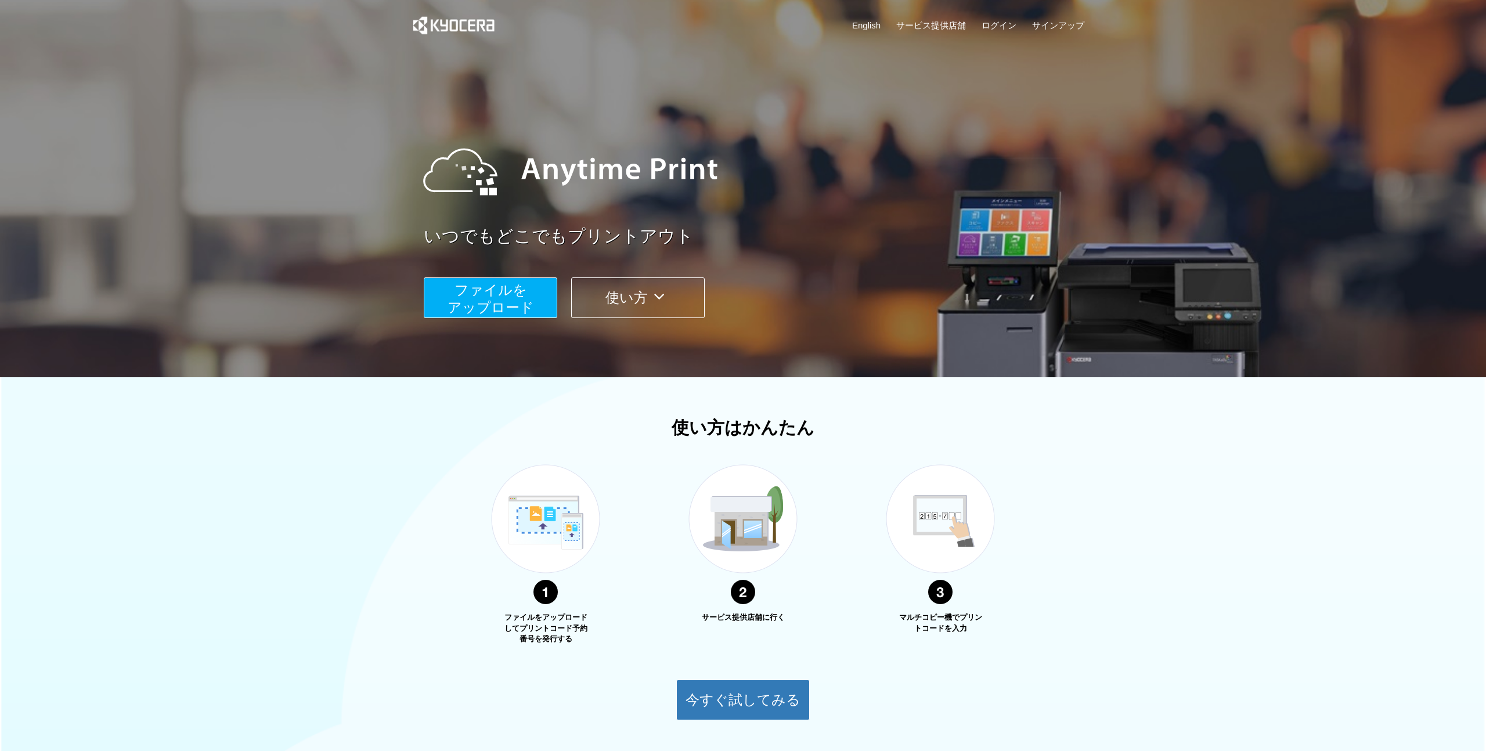 The width and height of the screenshot is (1486, 751). I want to click on p: マルチコピー機でプリントコードを入力, so click(941, 623).